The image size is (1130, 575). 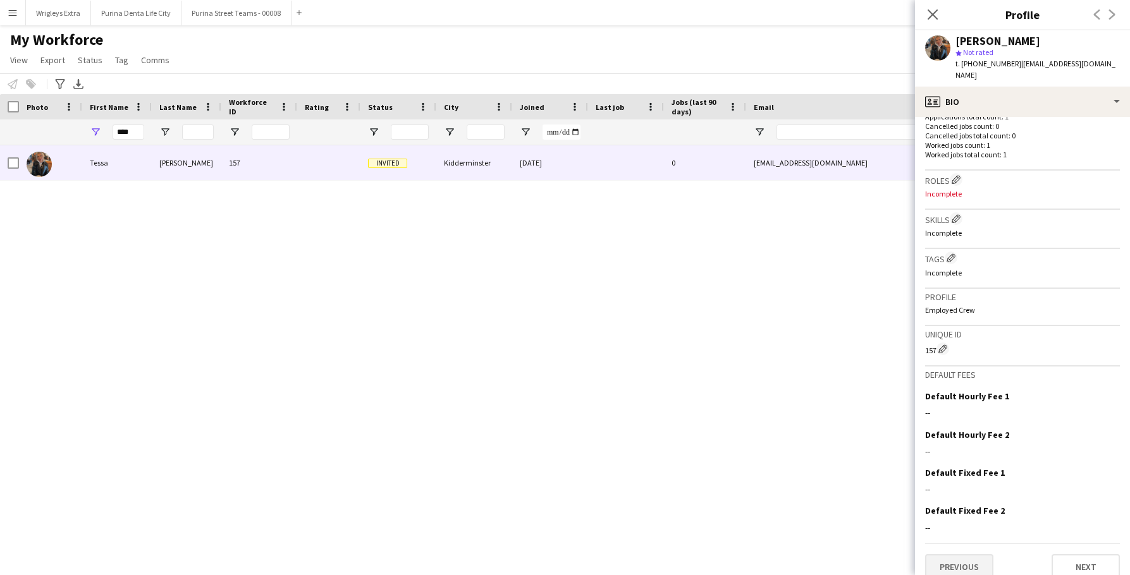 I want to click on app-action-btn: Advanced filters, so click(x=60, y=84).